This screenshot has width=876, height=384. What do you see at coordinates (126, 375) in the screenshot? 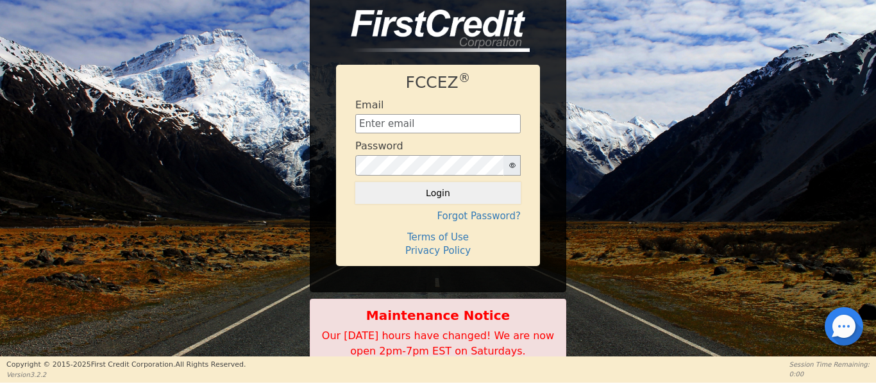
I see `p: Version 3.2.2` at bounding box center [126, 375].